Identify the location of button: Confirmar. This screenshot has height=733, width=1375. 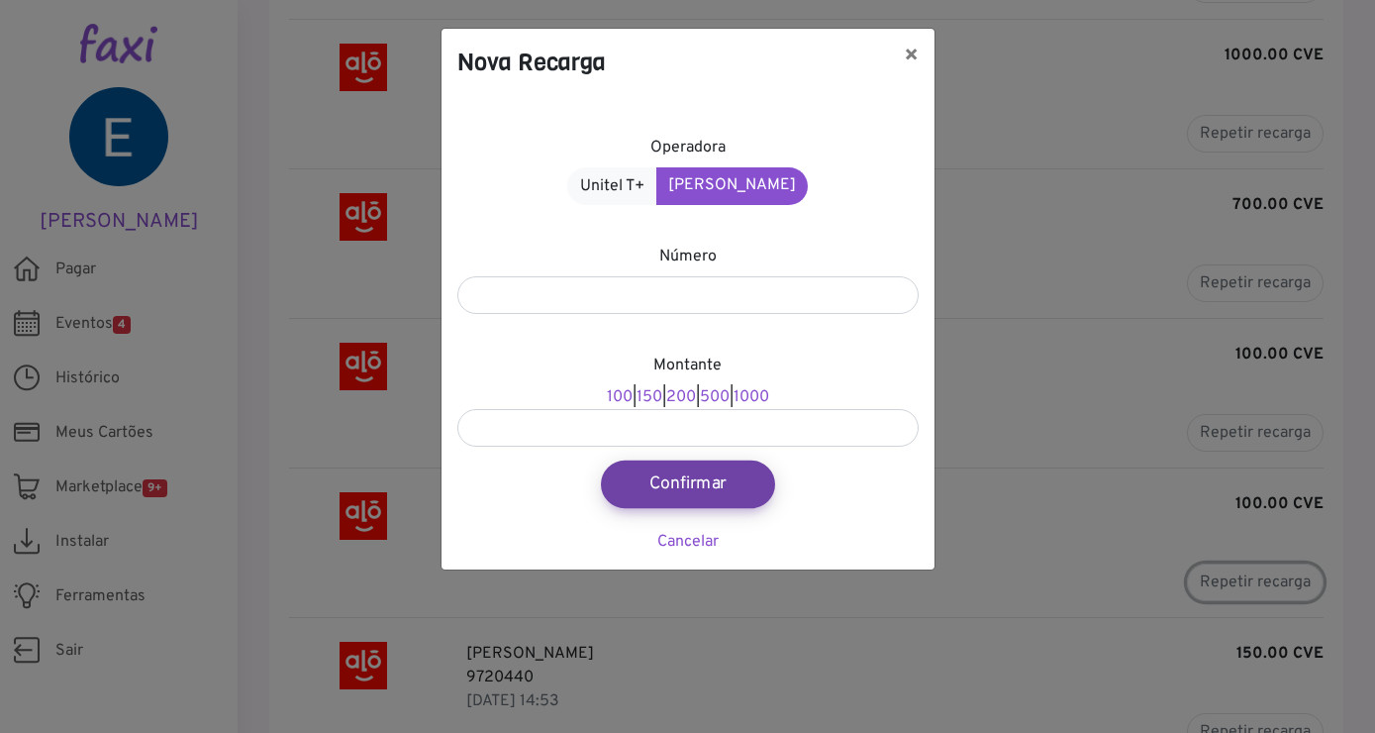
(688, 484).